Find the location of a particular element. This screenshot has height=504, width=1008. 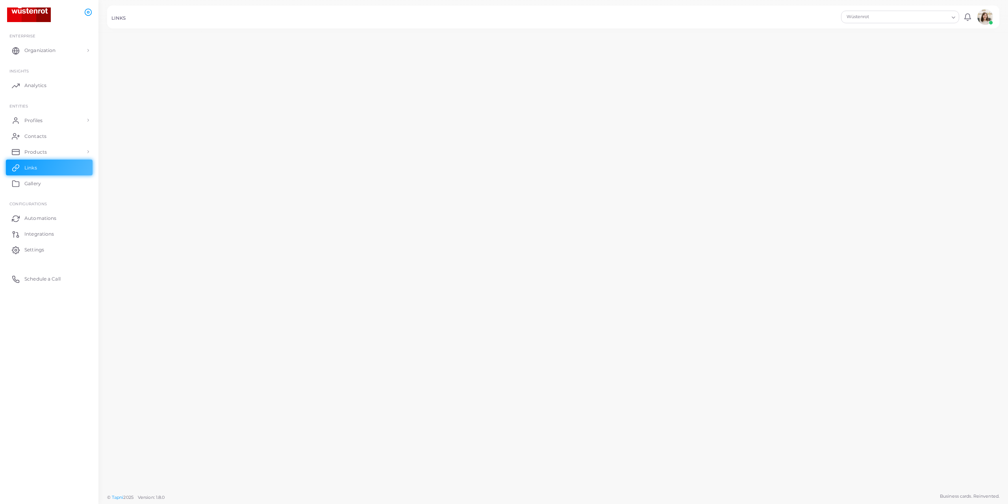

span: Version: 1.8.0 is located at coordinates (151, 497).